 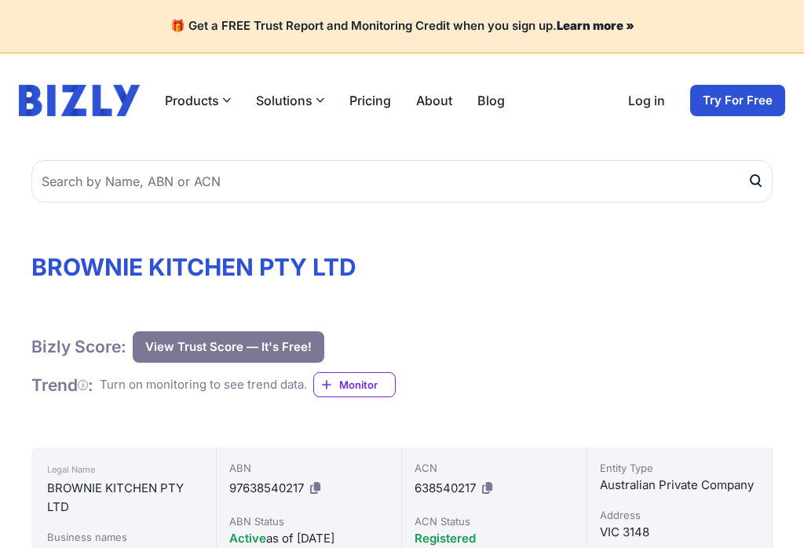 What do you see at coordinates (309, 521) in the screenshot?
I see `div: ABN Status` at bounding box center [309, 521].